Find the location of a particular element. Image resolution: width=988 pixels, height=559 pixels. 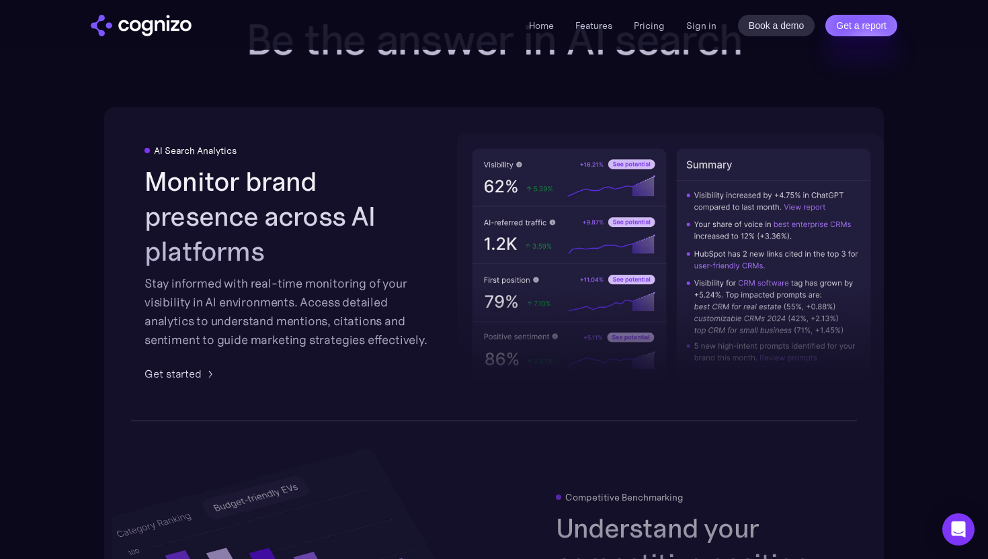

div: Stay informed with real-time monitoring of your visibility in AI environments. Access detailed an... is located at coordinates (288, 312).